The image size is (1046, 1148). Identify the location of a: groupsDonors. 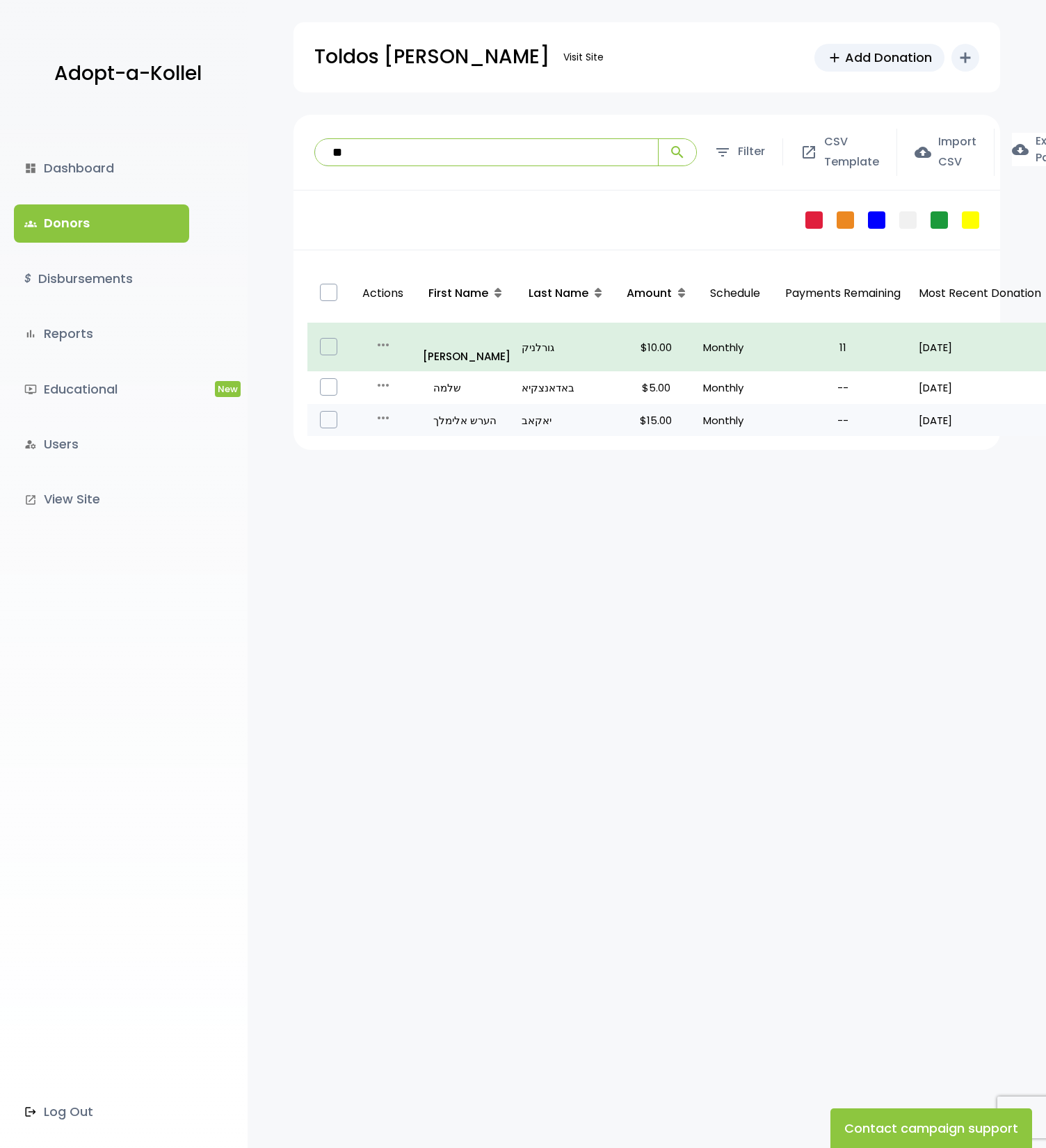
(102, 223).